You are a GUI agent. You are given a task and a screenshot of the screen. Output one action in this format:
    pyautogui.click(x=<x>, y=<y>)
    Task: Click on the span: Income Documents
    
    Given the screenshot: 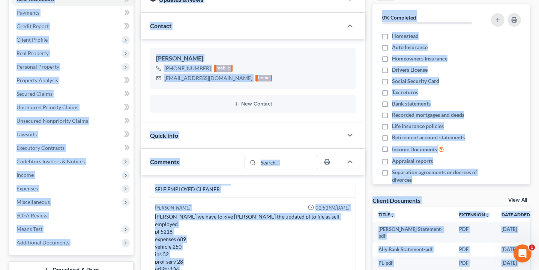 What is the action you would take?
    pyautogui.click(x=414, y=149)
    